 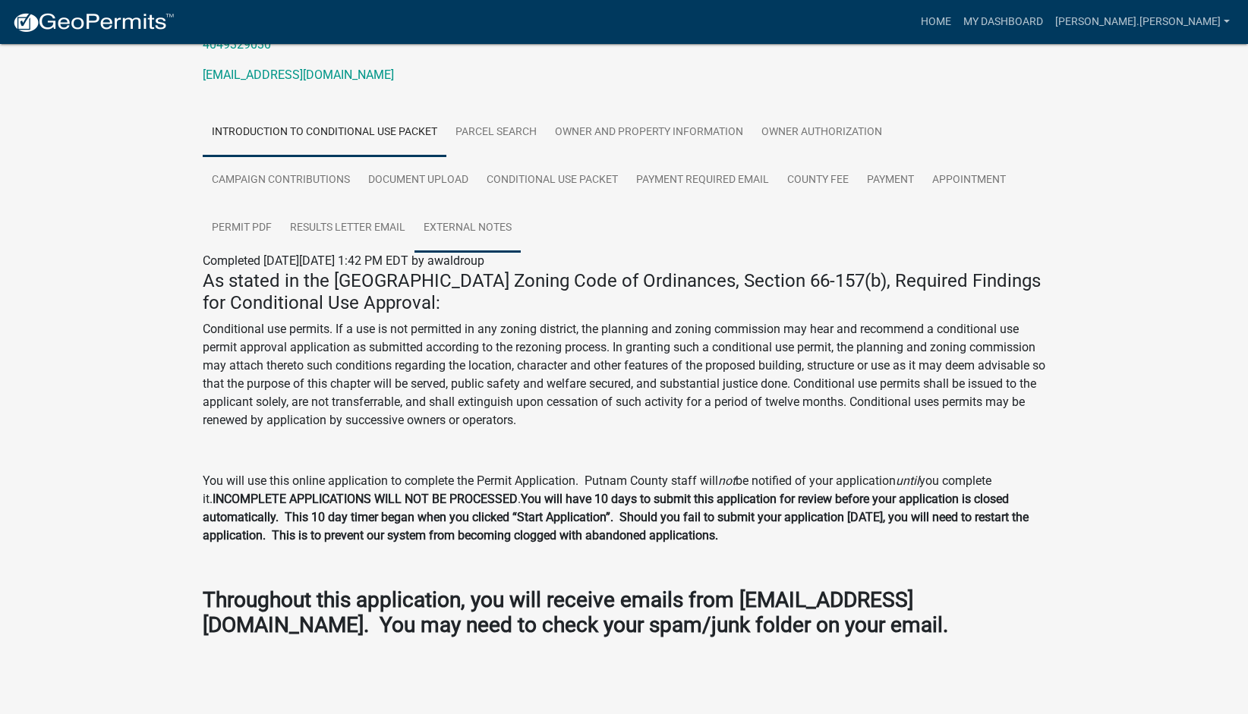 What do you see at coordinates (649, 133) in the screenshot?
I see `a: Owner and Property Information` at bounding box center [649, 133].